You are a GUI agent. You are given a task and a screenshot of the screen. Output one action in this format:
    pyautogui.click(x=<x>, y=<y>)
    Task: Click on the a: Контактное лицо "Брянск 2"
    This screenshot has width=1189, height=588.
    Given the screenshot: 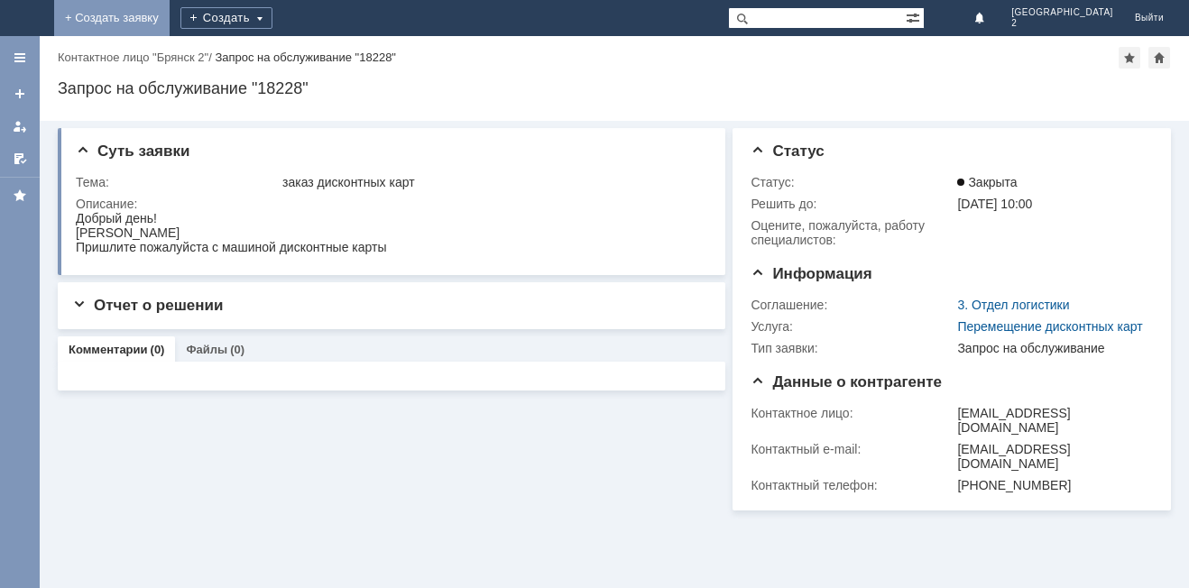 What is the action you would take?
    pyautogui.click(x=133, y=57)
    